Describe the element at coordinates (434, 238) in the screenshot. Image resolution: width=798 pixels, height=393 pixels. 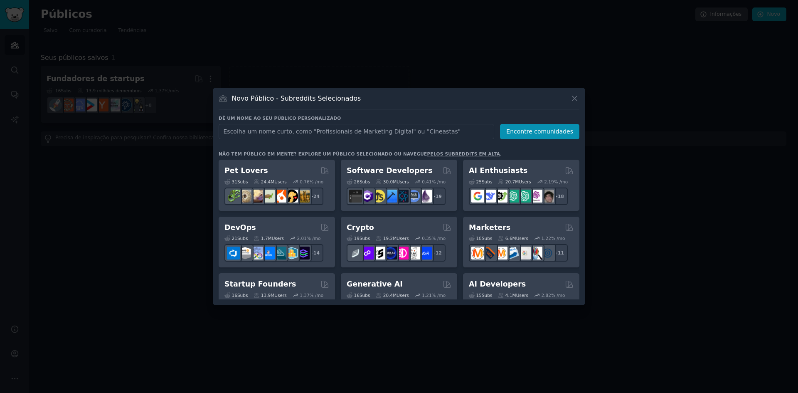
I see `div: 0.35 % /mo` at that location.